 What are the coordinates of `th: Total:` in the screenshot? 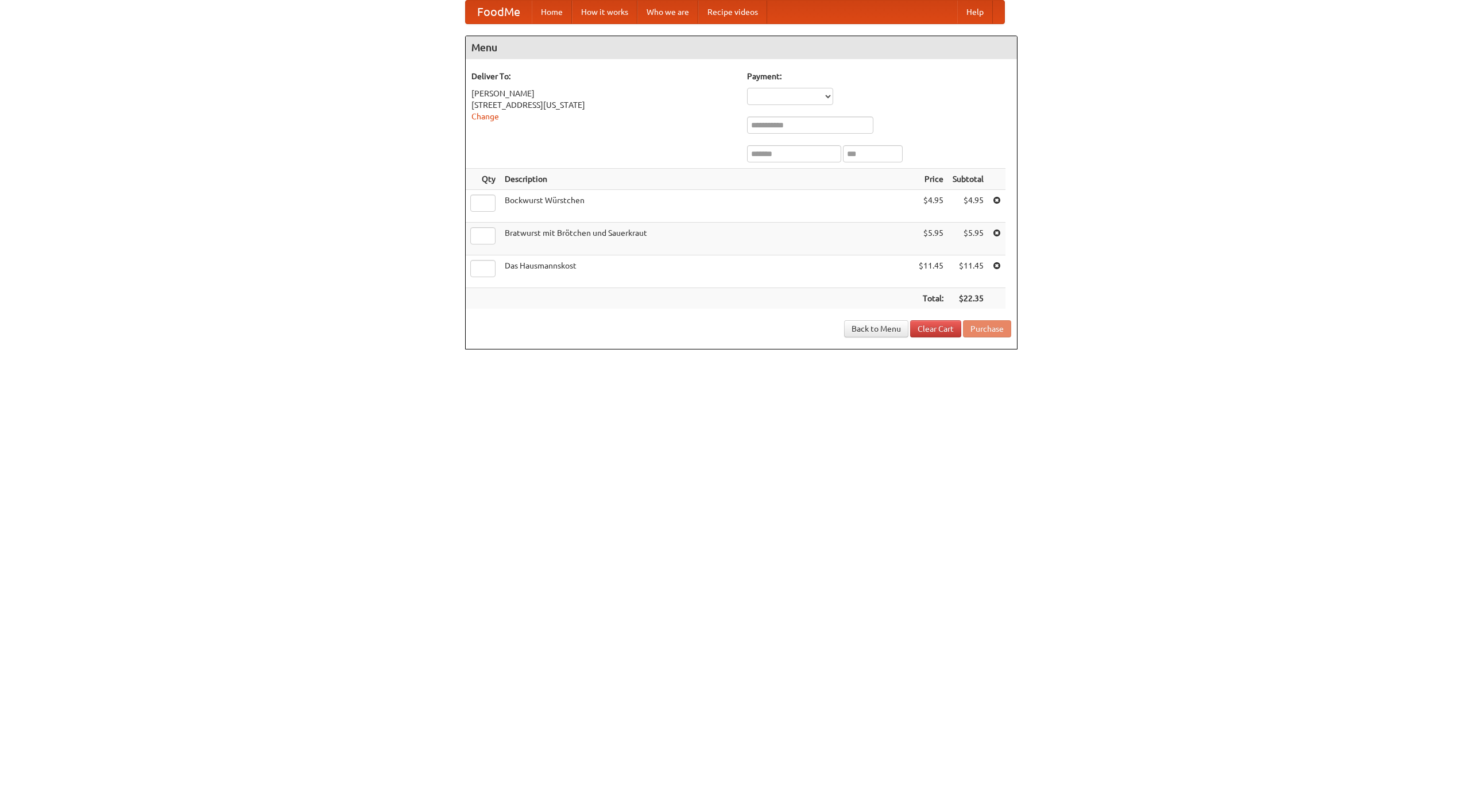 It's located at (931, 299).